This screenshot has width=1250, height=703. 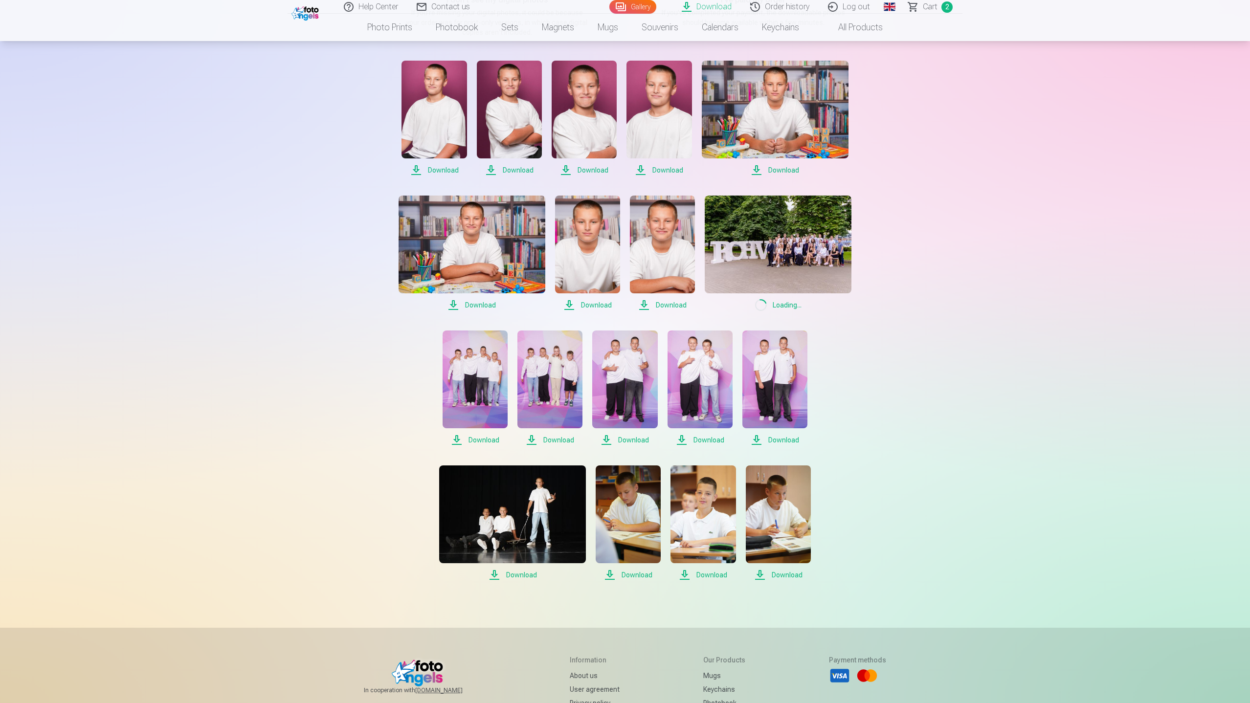 I want to click on a: Loading..., so click(x=778, y=253).